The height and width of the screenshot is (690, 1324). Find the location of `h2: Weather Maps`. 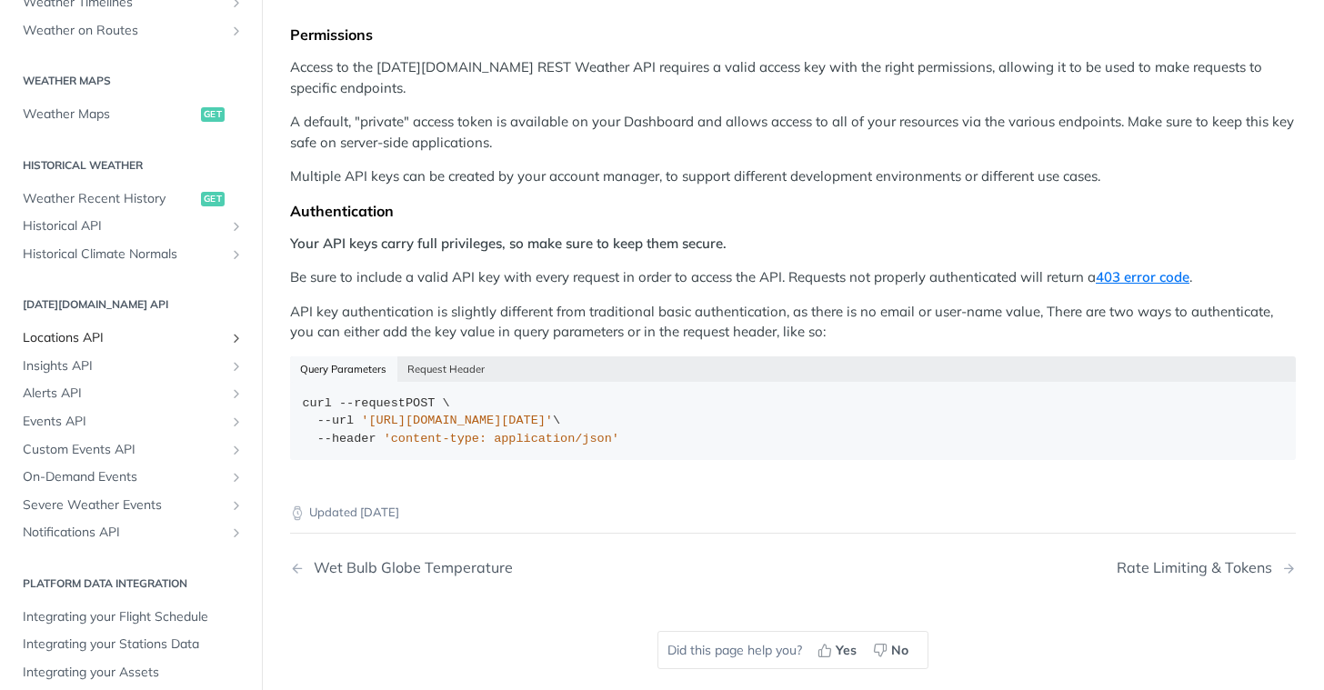

h2: Weather Maps is located at coordinates (131, 81).